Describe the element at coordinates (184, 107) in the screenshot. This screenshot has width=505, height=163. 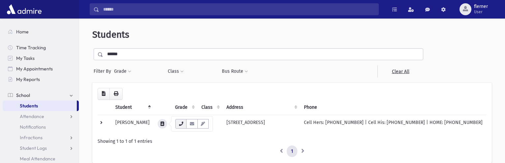
I see `th: Grade: activate to sort column ascending` at that location.